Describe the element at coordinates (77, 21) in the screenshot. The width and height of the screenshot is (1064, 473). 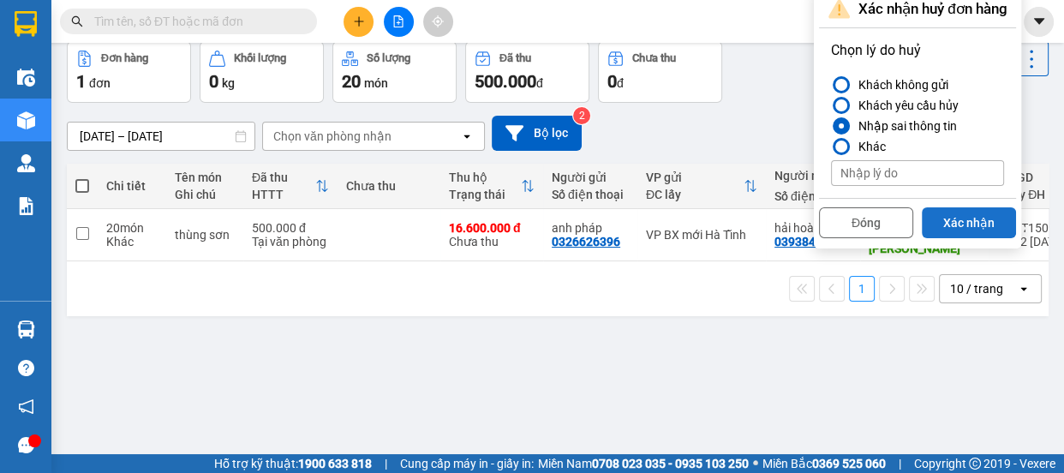
I see `span: search` at that location.